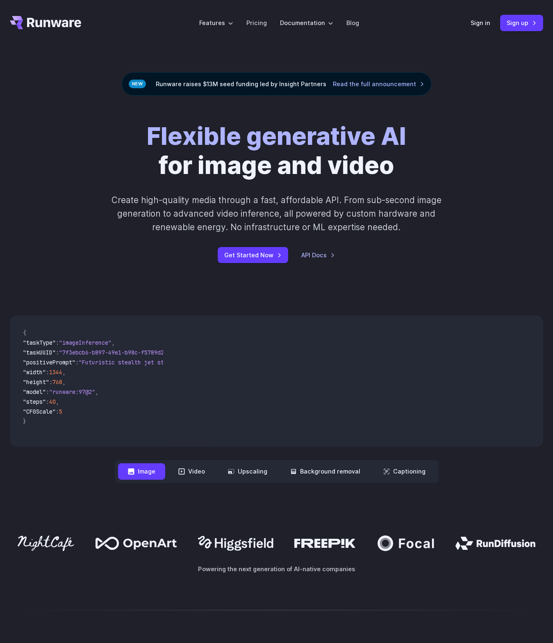 Image resolution: width=553 pixels, height=643 pixels. Describe the element at coordinates (72, 392) in the screenshot. I see `span: "runware:97@2"` at that location.